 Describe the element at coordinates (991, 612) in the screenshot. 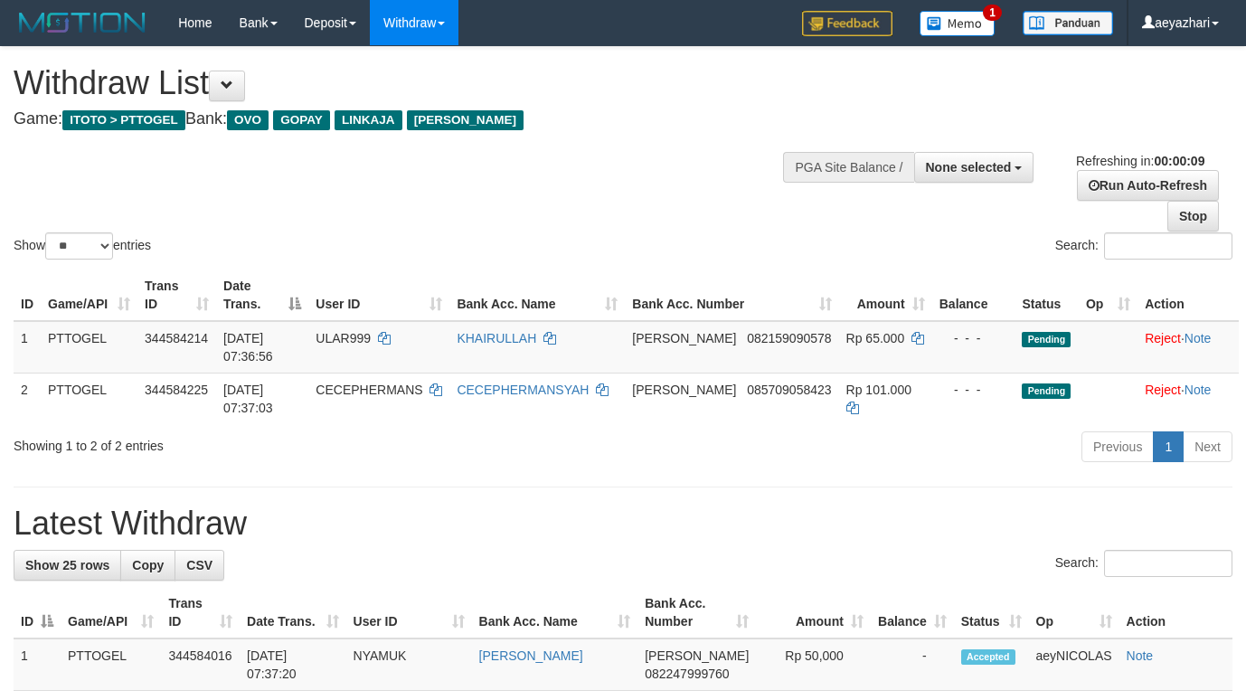

I see `th: Status: activate to sort column ascending` at that location.